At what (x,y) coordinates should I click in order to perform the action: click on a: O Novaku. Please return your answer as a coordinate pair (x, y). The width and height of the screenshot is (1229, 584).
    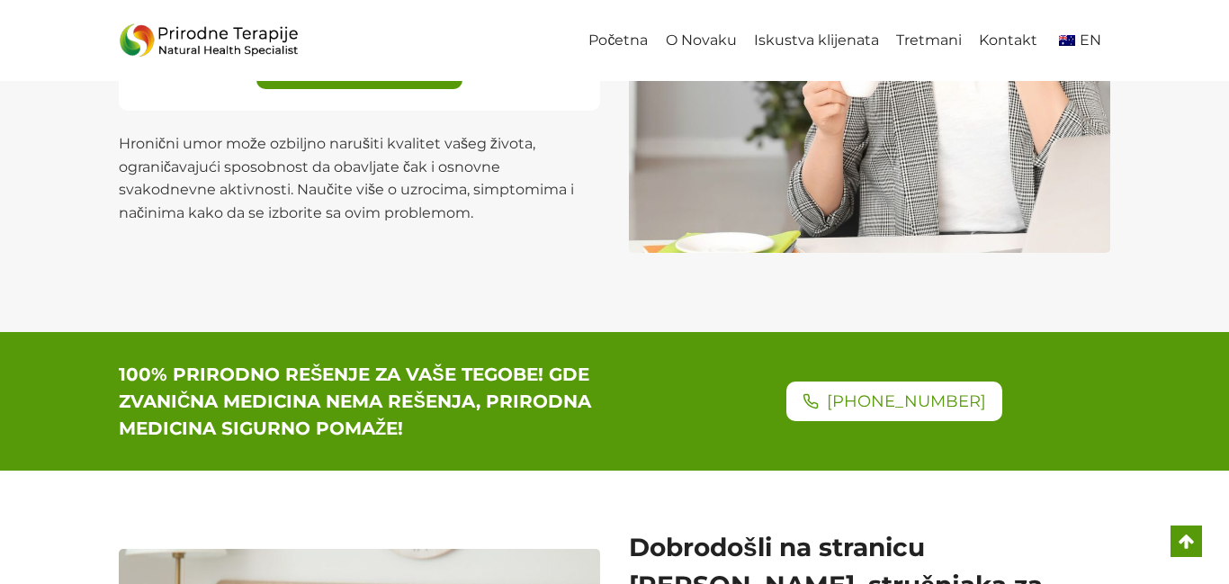
    Looking at the image, I should click on (701, 40).